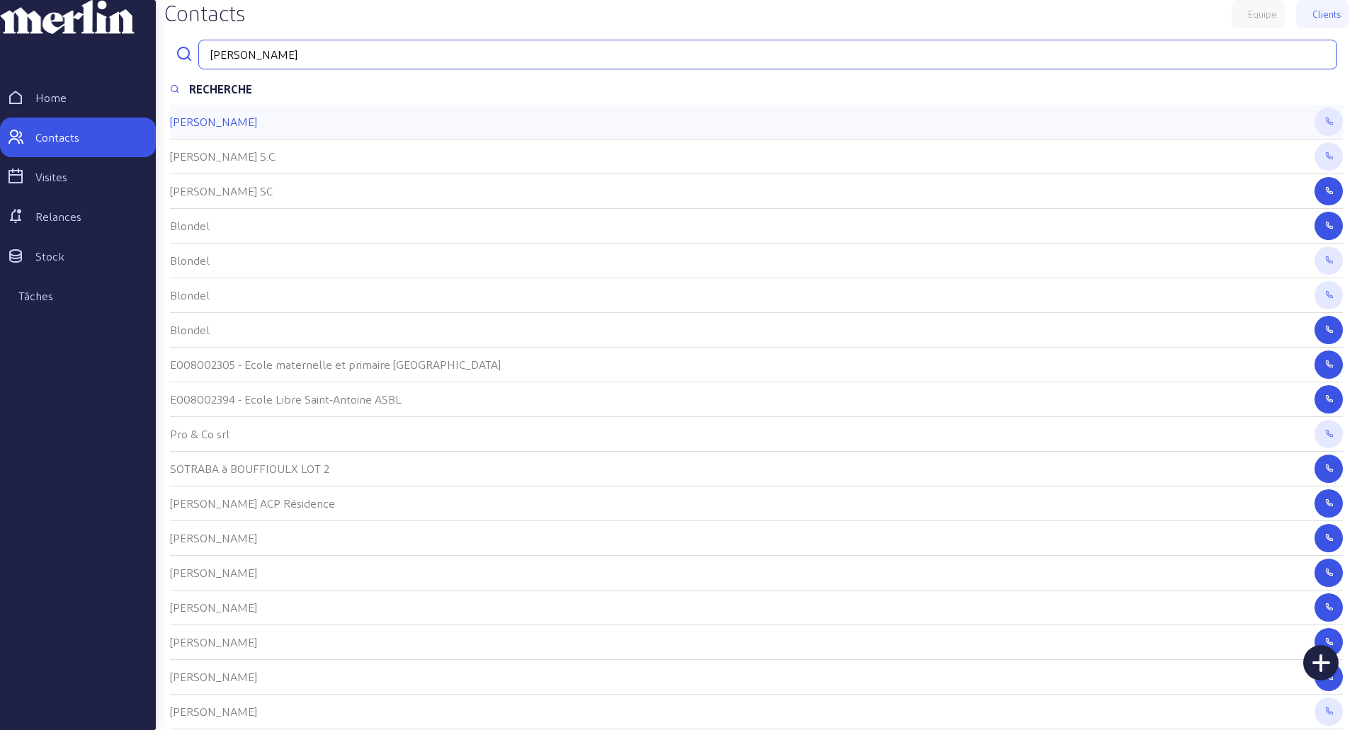 The height and width of the screenshot is (730, 1357). Describe the element at coordinates (200, 433) in the screenshot. I see `cam-list-title: Pro & Co srl` at that location.